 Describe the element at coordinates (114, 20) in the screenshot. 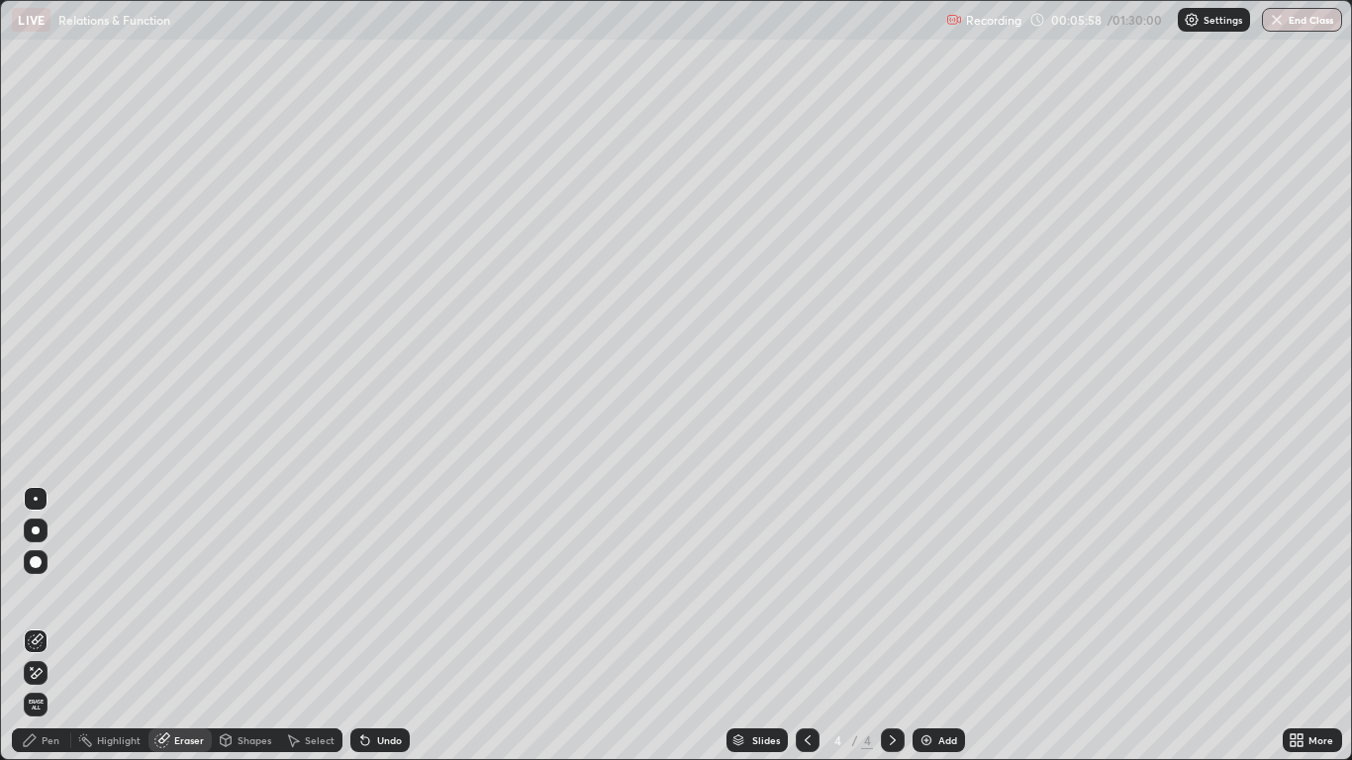

I see `p: Relations & Function` at that location.